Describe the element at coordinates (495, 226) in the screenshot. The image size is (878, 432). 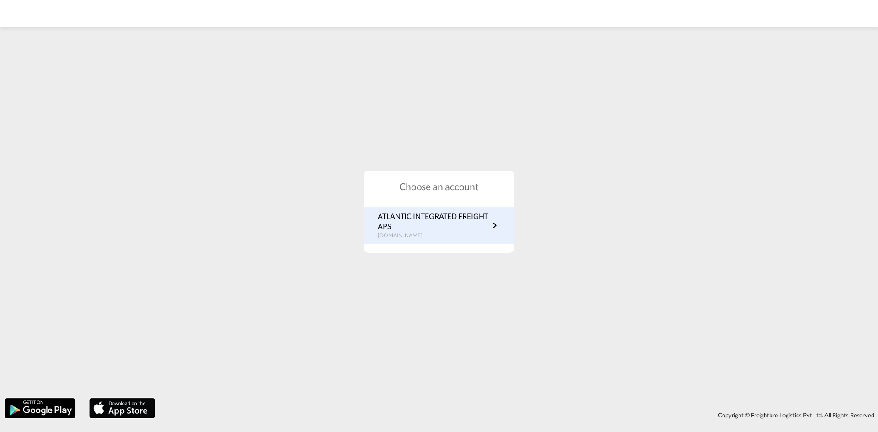
I see `md-icon: icon-chevron-right` at that location.